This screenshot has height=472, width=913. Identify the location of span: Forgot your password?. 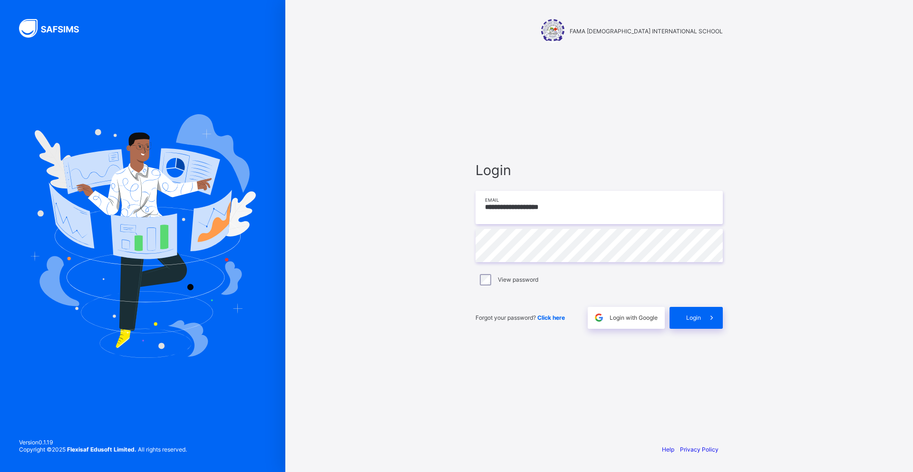
(520, 317).